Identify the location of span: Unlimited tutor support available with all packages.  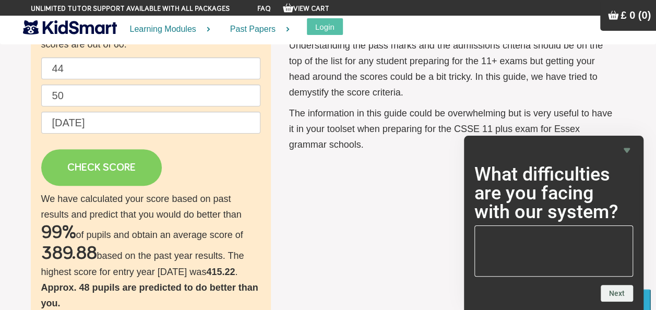
(130, 9).